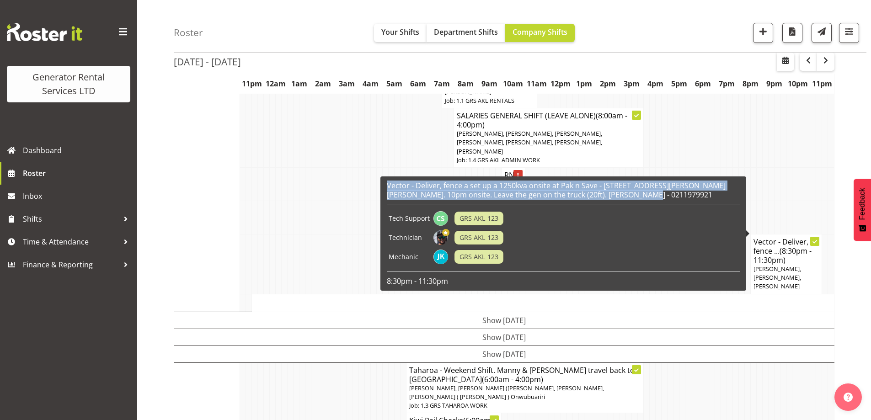 Image resolution: width=871 pixels, height=420 pixels. Describe the element at coordinates (323, 84) in the screenshot. I see `th: 2am` at that location.